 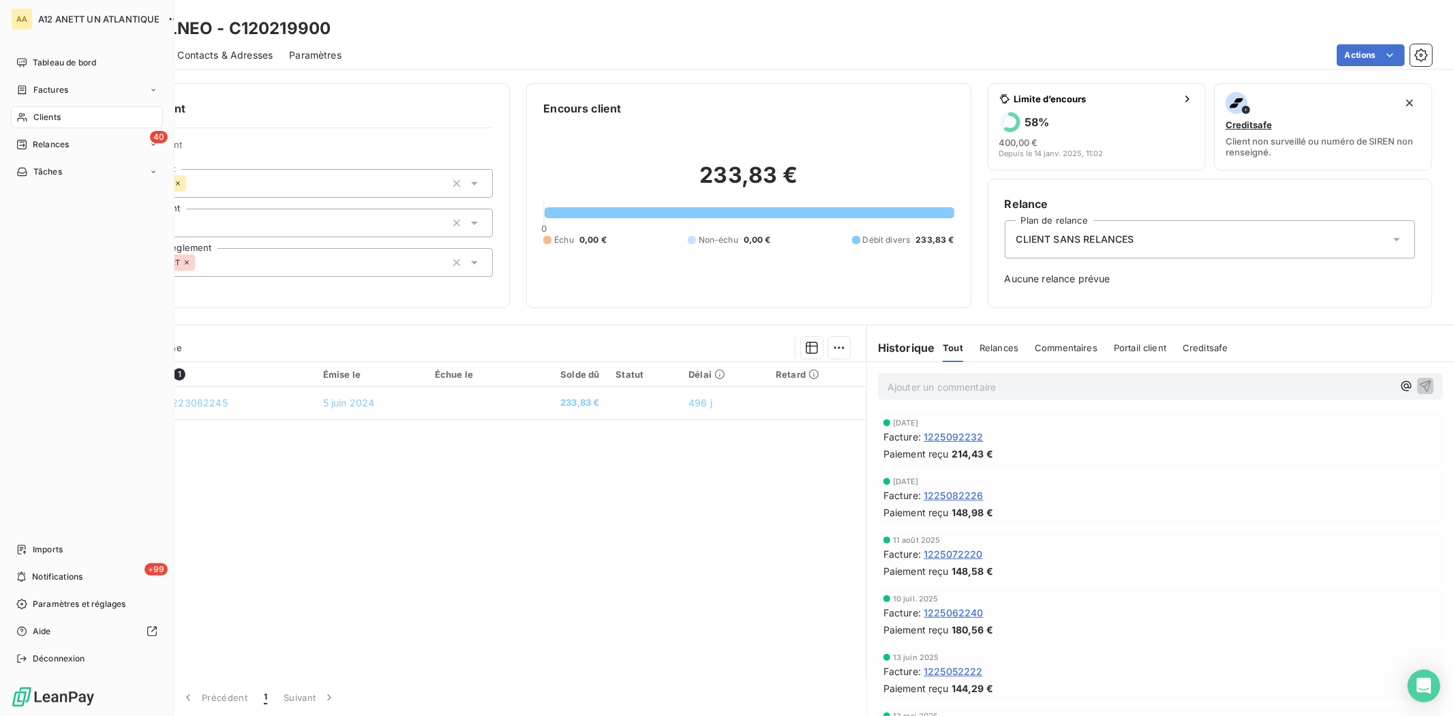 What do you see at coordinates (59, 658) in the screenshot?
I see `span: Déconnexion` at bounding box center [59, 658].